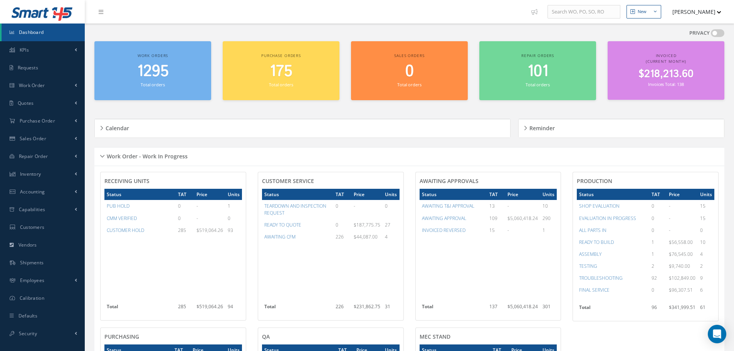 This screenshot has width=734, height=351. Describe the element at coordinates (658, 278) in the screenshot. I see `td: 92` at that location.